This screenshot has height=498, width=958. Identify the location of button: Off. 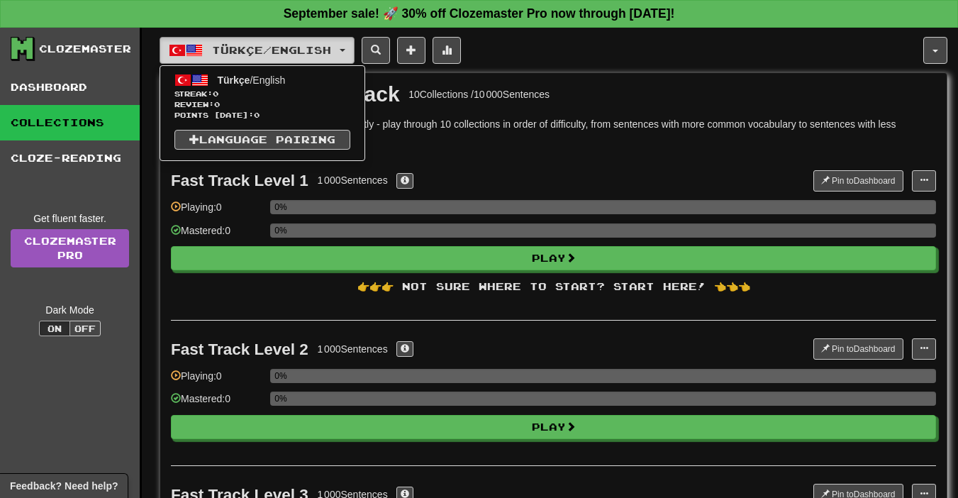
(85, 328).